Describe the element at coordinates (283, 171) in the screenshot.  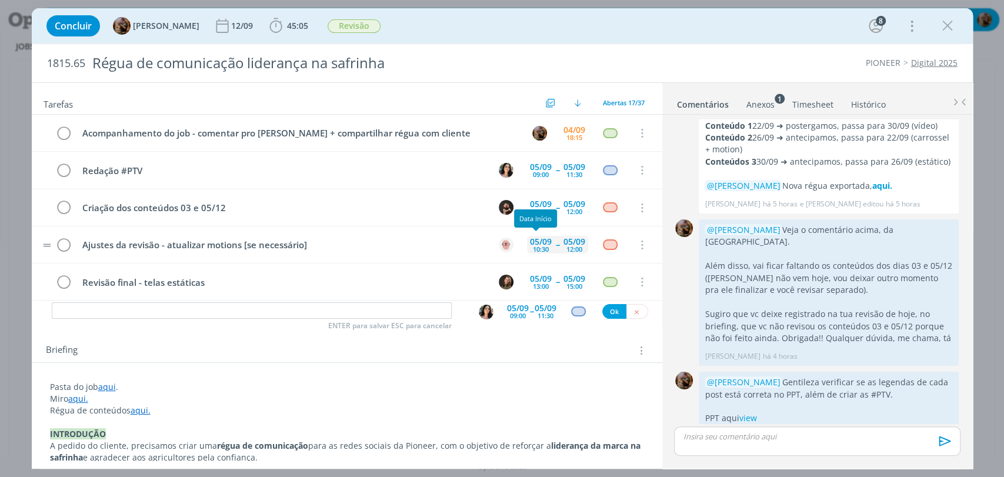
I see `div: Redação #PTV` at that location.